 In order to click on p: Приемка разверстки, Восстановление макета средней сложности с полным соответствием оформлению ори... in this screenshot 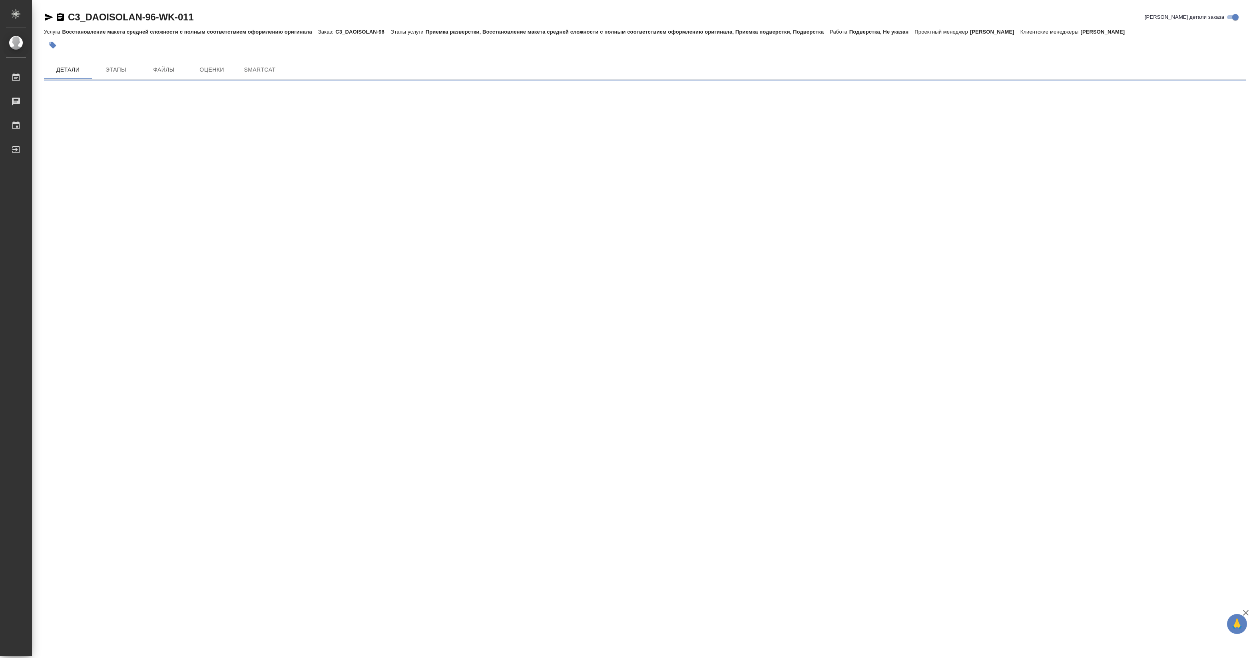, I will do `click(628, 32)`.